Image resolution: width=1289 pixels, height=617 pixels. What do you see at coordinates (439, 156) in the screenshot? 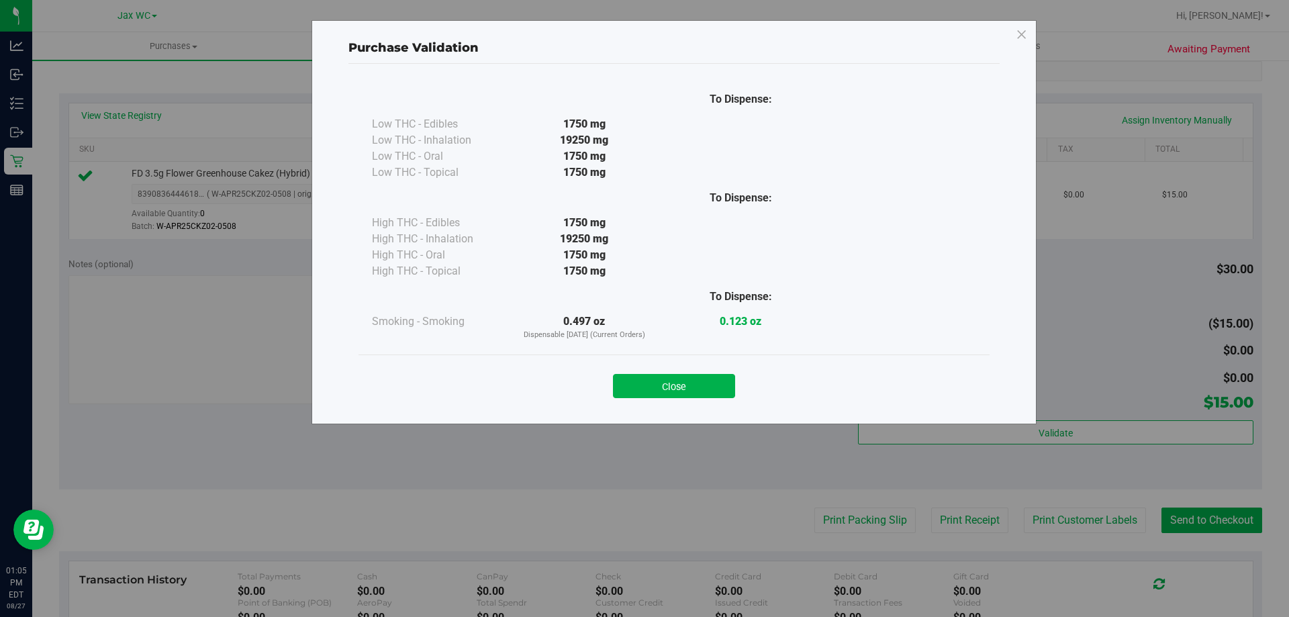
I see `div: Low THC - Oral` at bounding box center [439, 156].